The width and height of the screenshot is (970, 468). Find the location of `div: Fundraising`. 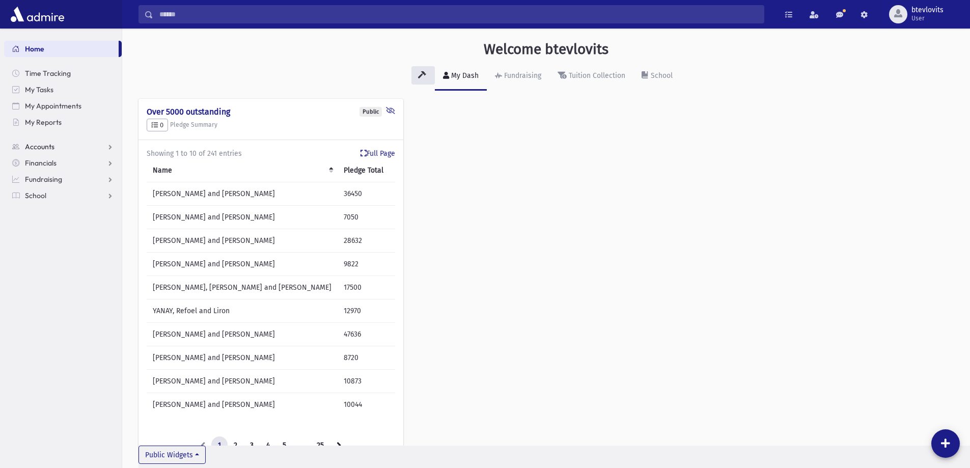

div: Fundraising is located at coordinates (522, 75).